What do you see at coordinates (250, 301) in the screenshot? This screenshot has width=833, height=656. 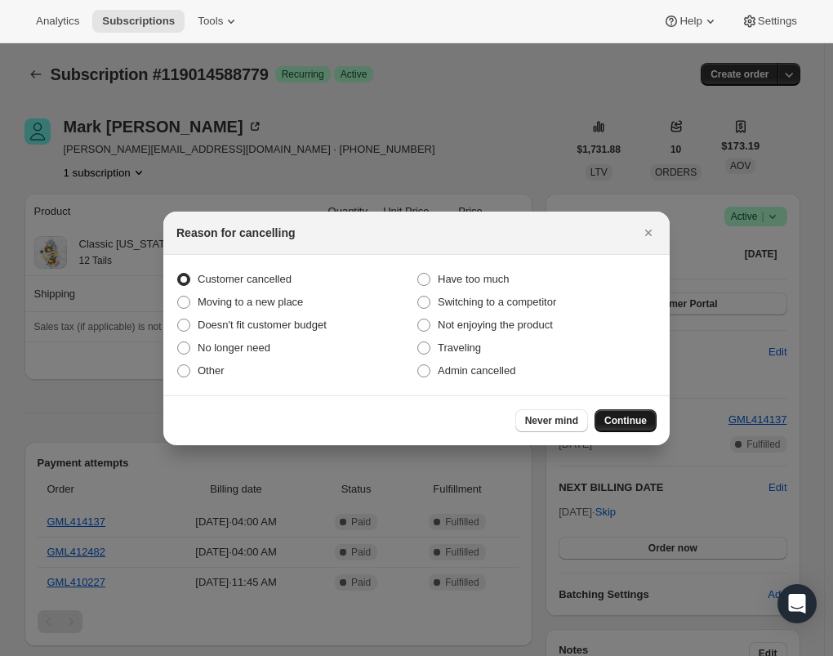 I see `span: Moving to a new place` at bounding box center [250, 301].